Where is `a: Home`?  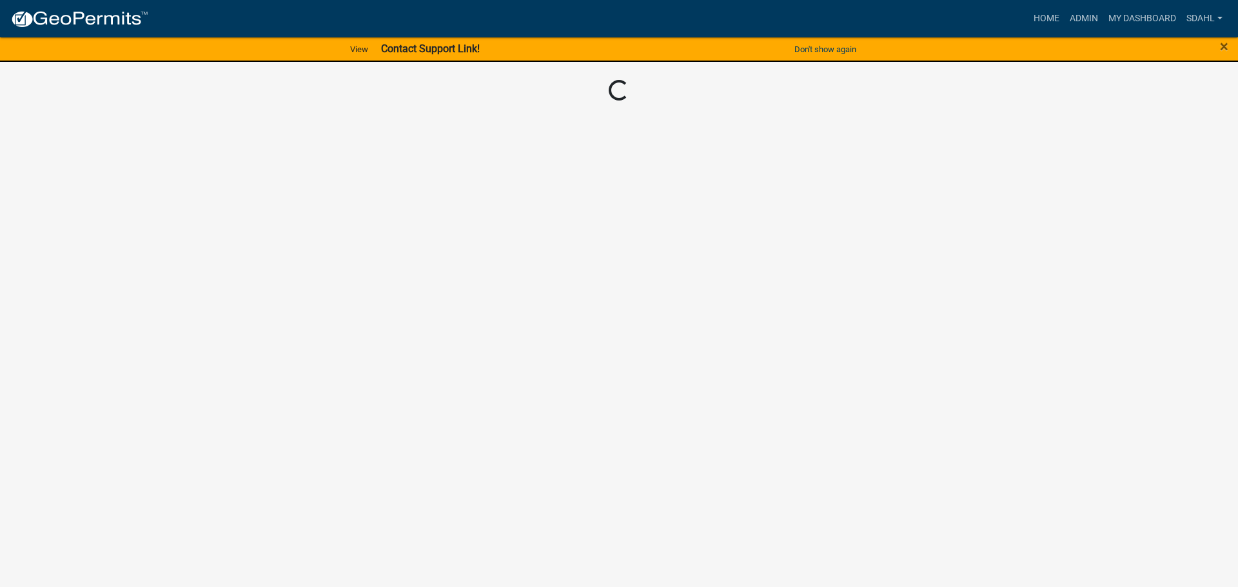 a: Home is located at coordinates (1046, 19).